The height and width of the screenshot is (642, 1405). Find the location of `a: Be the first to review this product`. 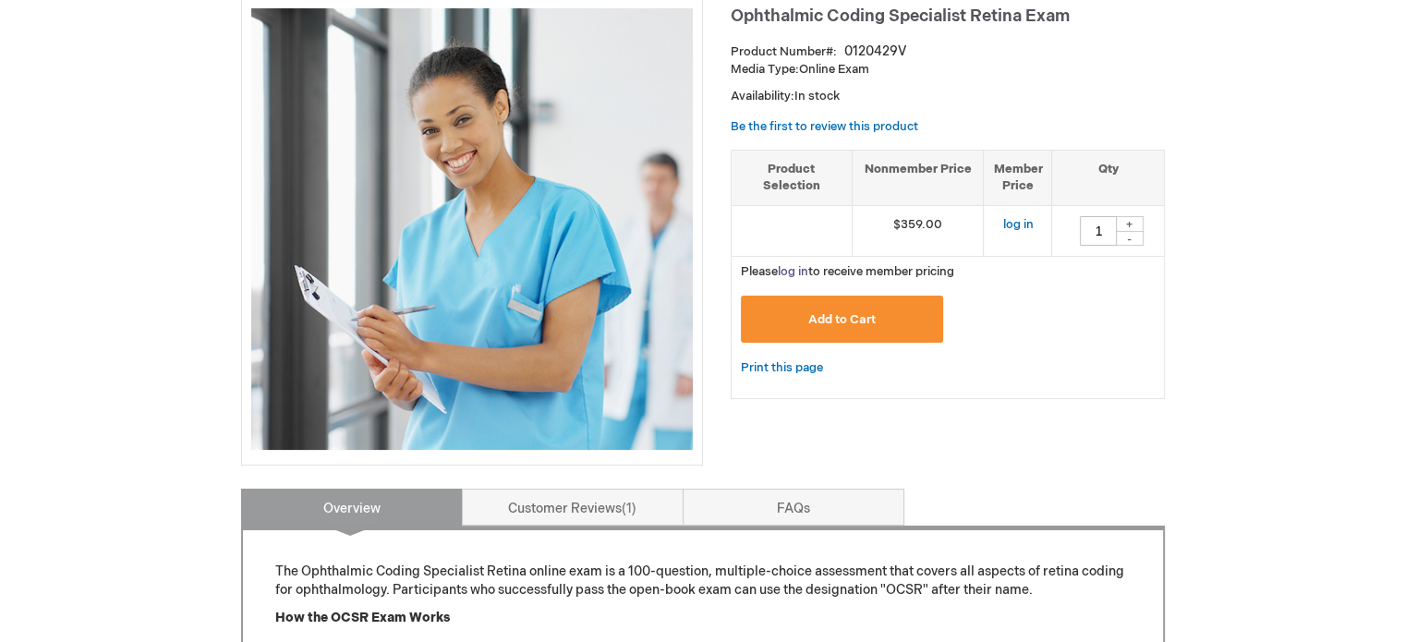

a: Be the first to review this product is located at coordinates (824, 127).